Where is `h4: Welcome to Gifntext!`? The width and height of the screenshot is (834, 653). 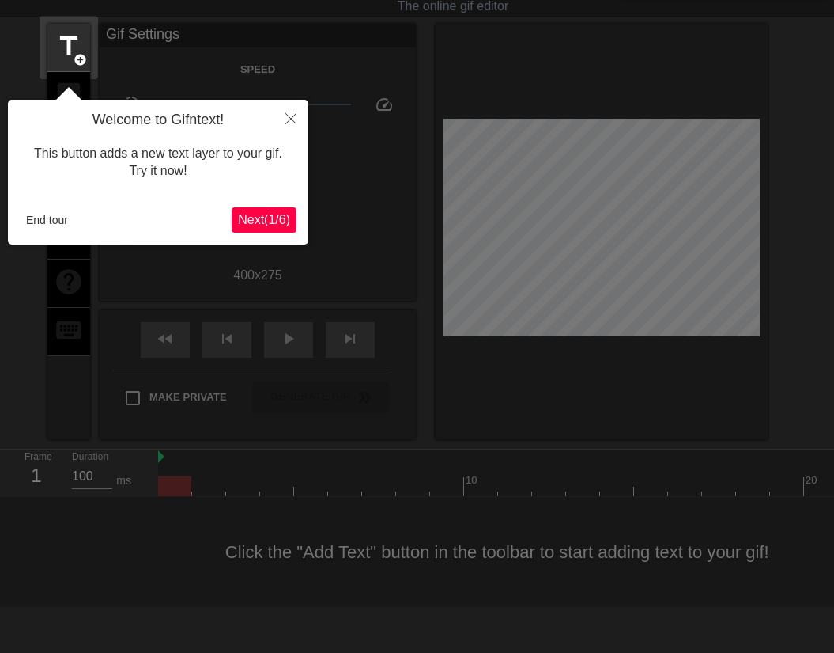
h4: Welcome to Gifntext! is located at coordinates (158, 120).